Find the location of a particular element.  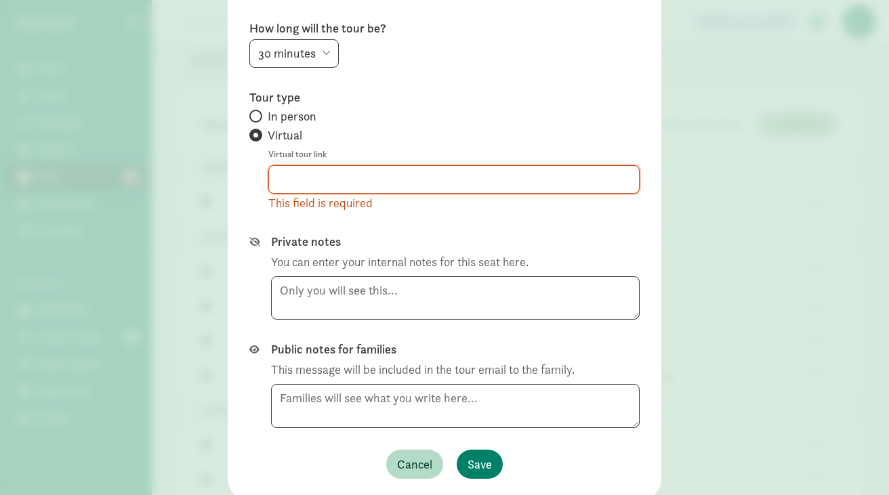

div: This field is required is located at coordinates (454, 203).